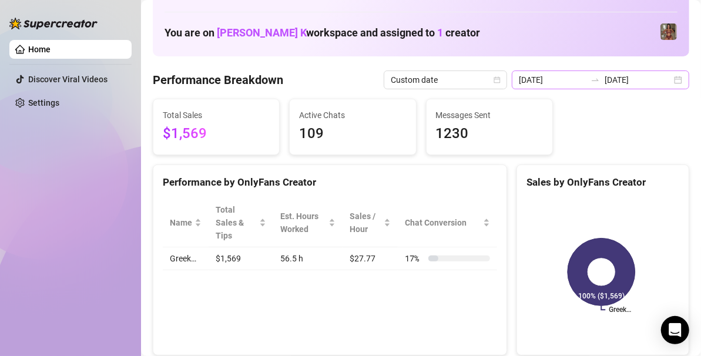 Image resolution: width=701 pixels, height=356 pixels. What do you see at coordinates (366, 223) in the screenshot?
I see `span: Sales / Hour` at bounding box center [366, 223].